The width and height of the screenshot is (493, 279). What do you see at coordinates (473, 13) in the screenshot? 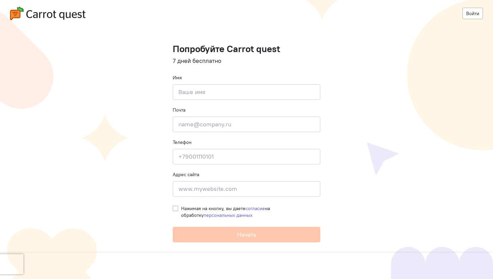
I see `a: Войти` at bounding box center [473, 13].